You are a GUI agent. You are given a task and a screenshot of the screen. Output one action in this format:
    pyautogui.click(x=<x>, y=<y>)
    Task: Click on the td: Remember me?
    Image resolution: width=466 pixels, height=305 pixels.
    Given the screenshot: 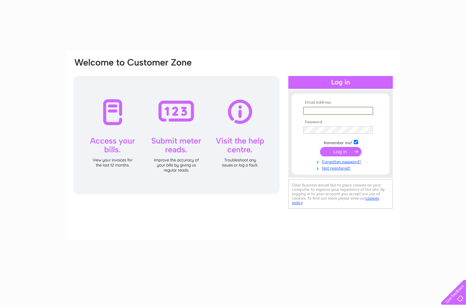 What is the action you would take?
    pyautogui.click(x=341, y=142)
    